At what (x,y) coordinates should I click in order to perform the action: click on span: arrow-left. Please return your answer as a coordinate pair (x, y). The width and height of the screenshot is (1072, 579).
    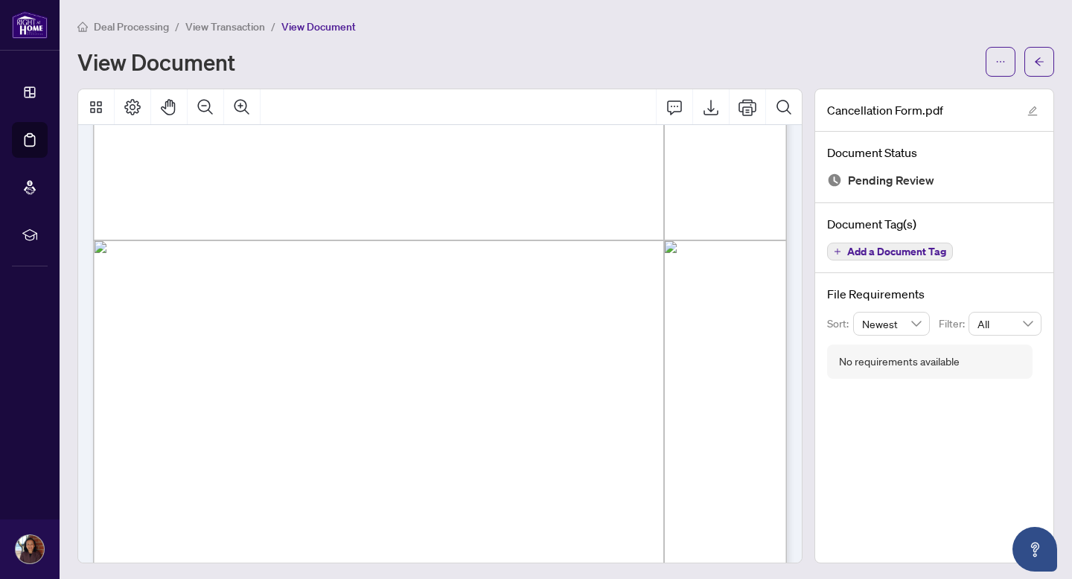
    Looking at the image, I should click on (1039, 62).